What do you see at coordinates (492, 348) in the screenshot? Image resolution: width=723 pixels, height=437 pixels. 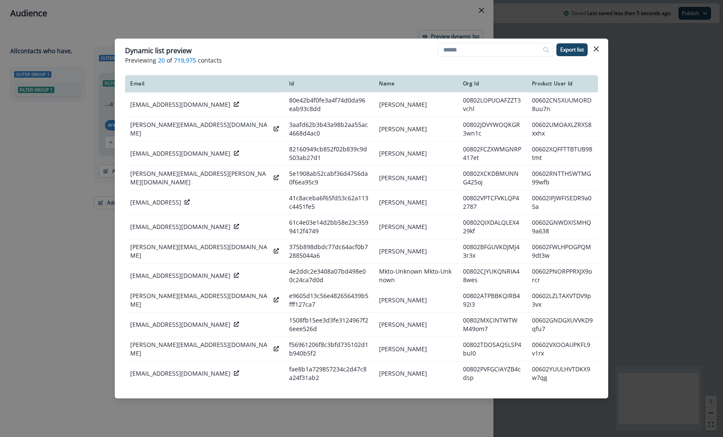 I see `td: 00802TDOSAQSLSP4bul0` at bounding box center [492, 348].